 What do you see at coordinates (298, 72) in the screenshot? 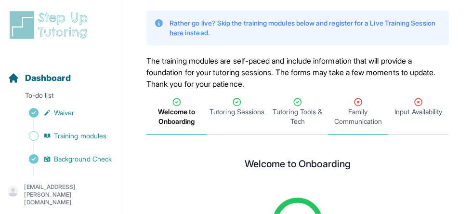
I see `p: The training modules are self-paced and include information that will provide a foundation for yo...` at bounding box center [298, 72].